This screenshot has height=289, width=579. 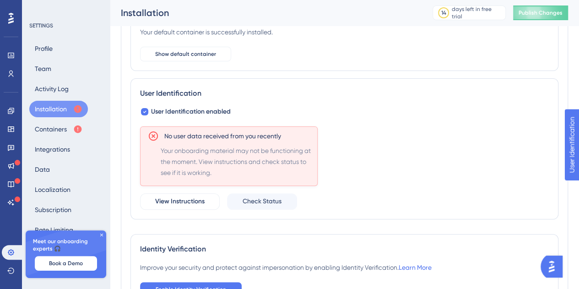 I want to click on span: Meet our onboarding experts 🎧, so click(x=66, y=245).